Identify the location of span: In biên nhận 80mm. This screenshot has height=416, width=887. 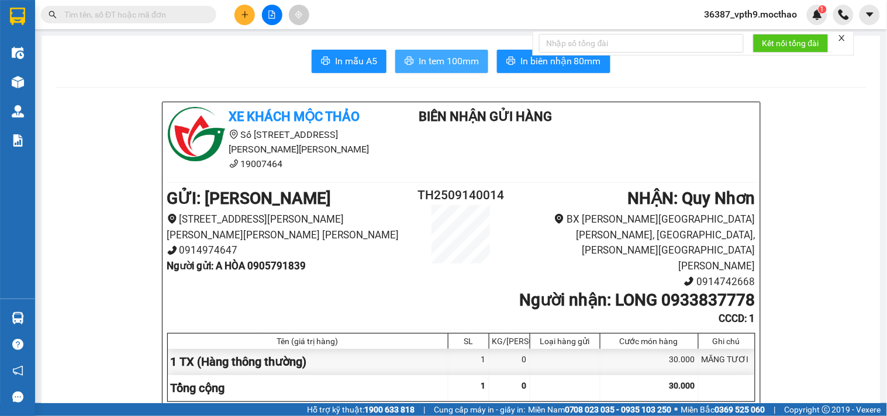
(560, 61).